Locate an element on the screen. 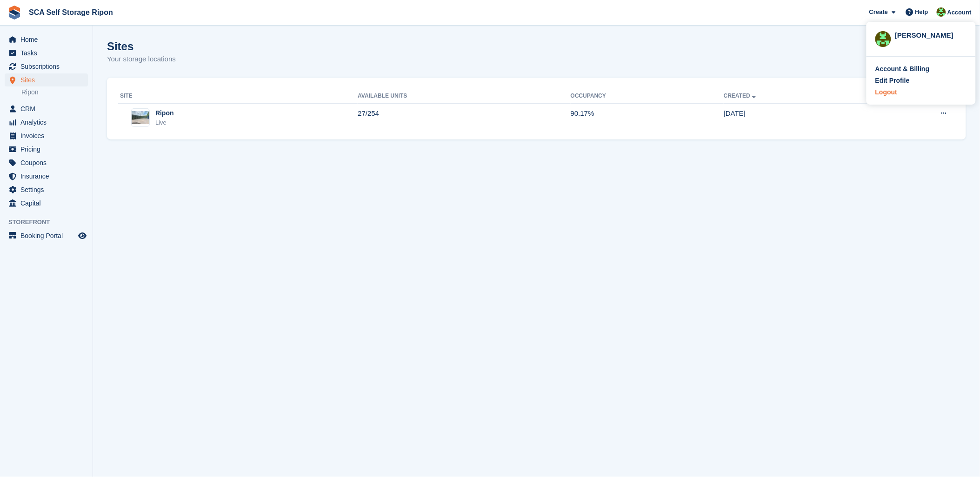  span: Tasks is located at coordinates (48, 53).